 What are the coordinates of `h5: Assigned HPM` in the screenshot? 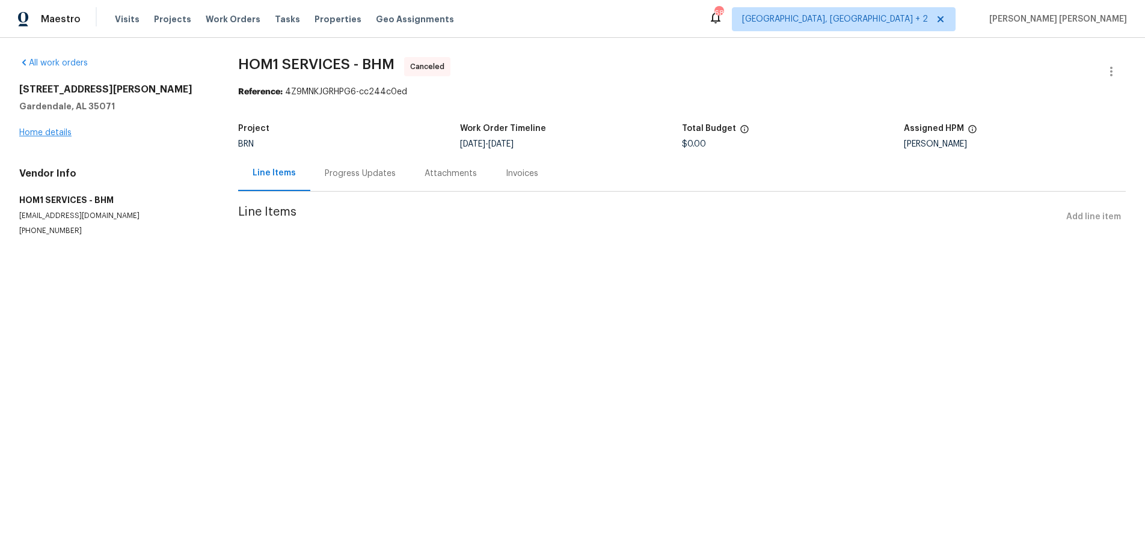 It's located at (934, 129).